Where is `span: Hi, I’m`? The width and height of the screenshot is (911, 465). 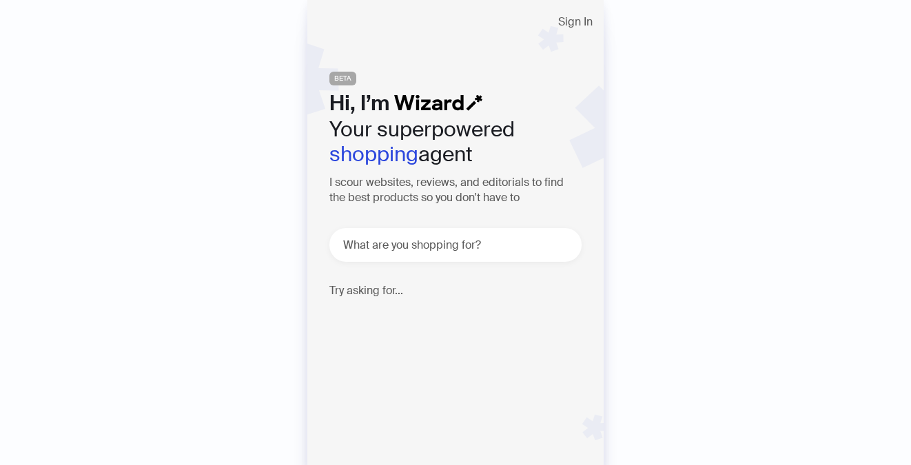 span: Hi, I’m is located at coordinates (359, 103).